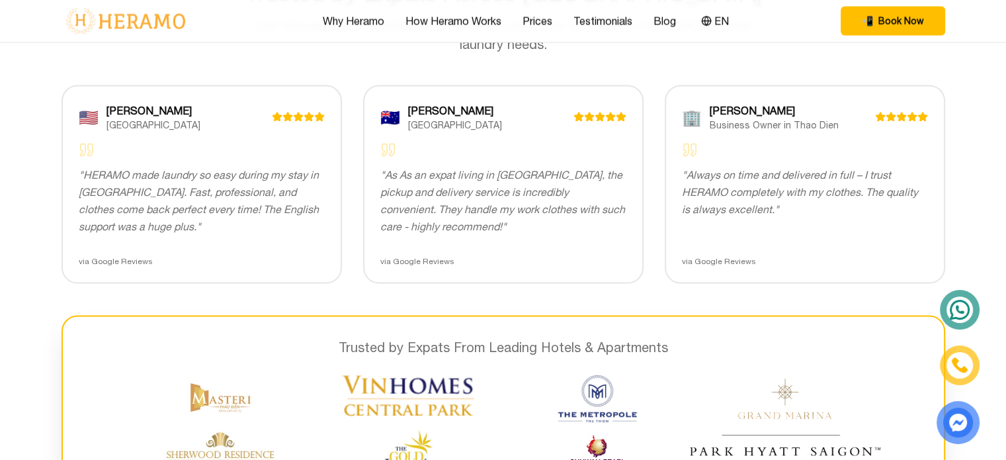 This screenshot has width=1006, height=460. I want to click on span: Book Now, so click(901, 21).